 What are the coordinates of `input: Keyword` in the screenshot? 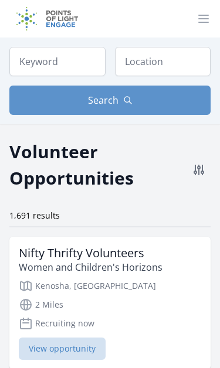 It's located at (57, 62).